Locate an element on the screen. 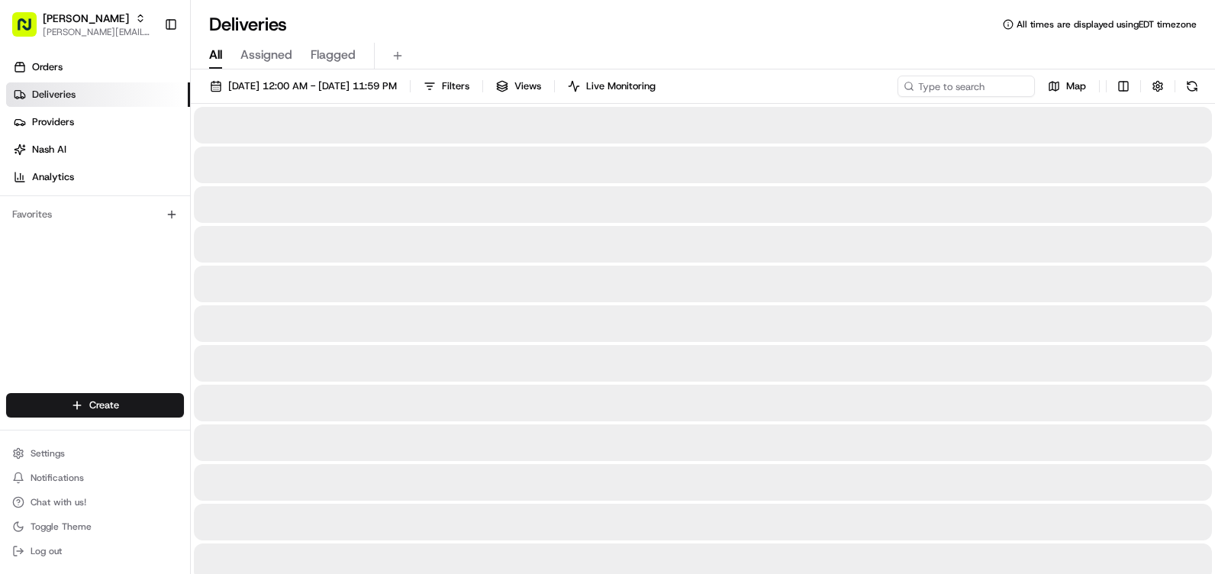  span: Nash AI is located at coordinates (49, 150).